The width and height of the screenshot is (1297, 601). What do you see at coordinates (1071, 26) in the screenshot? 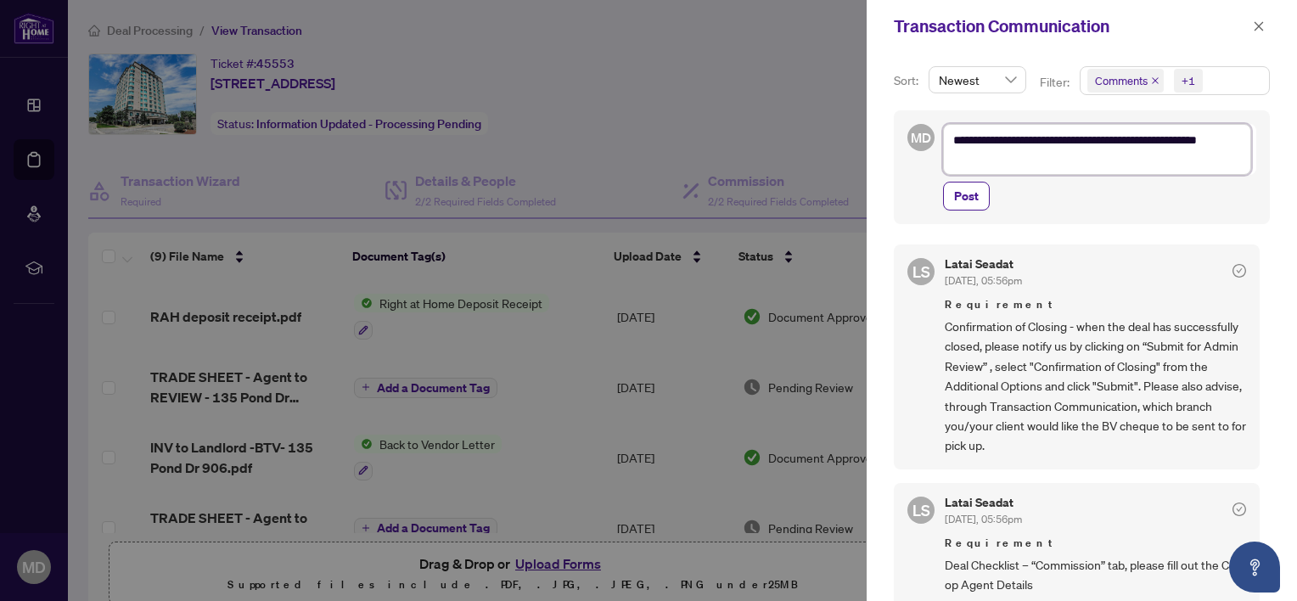
I see `div: Transaction Communication` at bounding box center [1071, 26].